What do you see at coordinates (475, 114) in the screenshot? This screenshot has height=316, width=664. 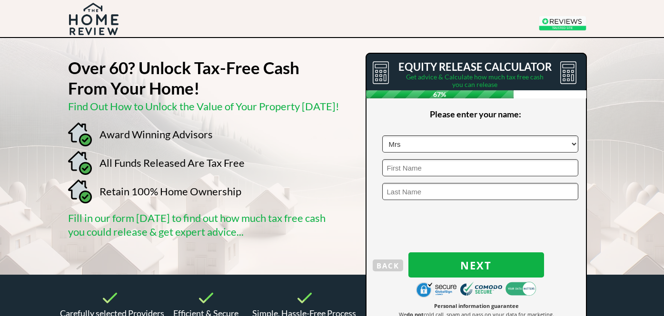 I see `span: Please enter your name:` at bounding box center [475, 114].